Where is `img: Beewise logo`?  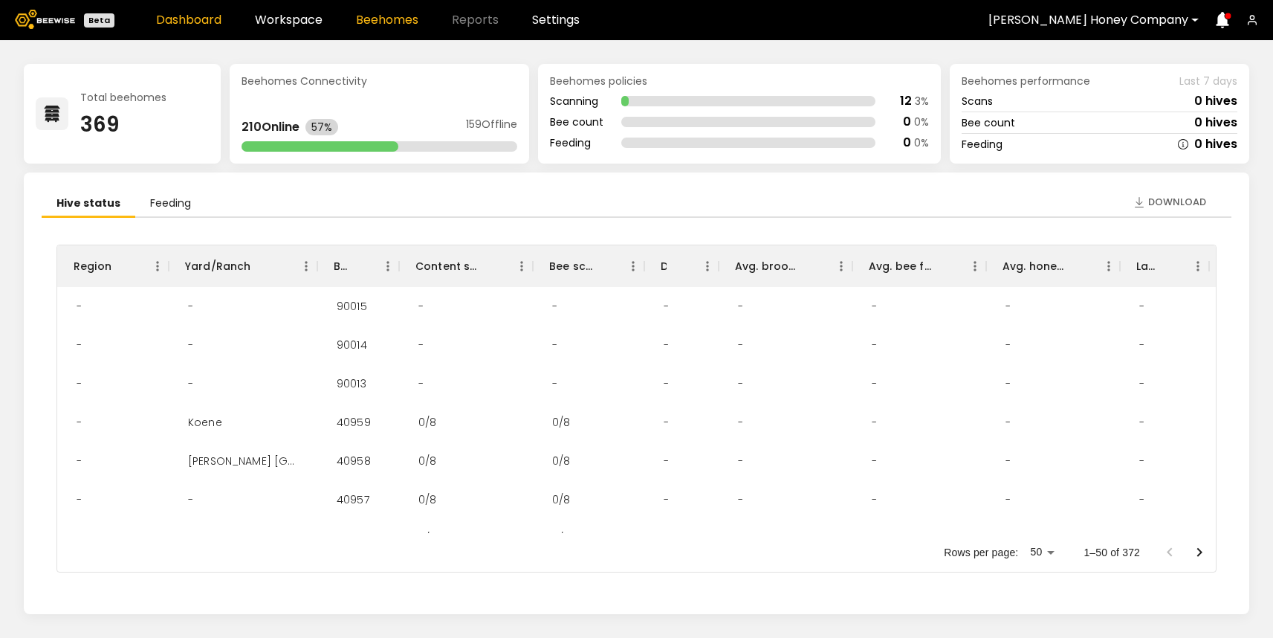
img: Beewise logo is located at coordinates (45, 19).